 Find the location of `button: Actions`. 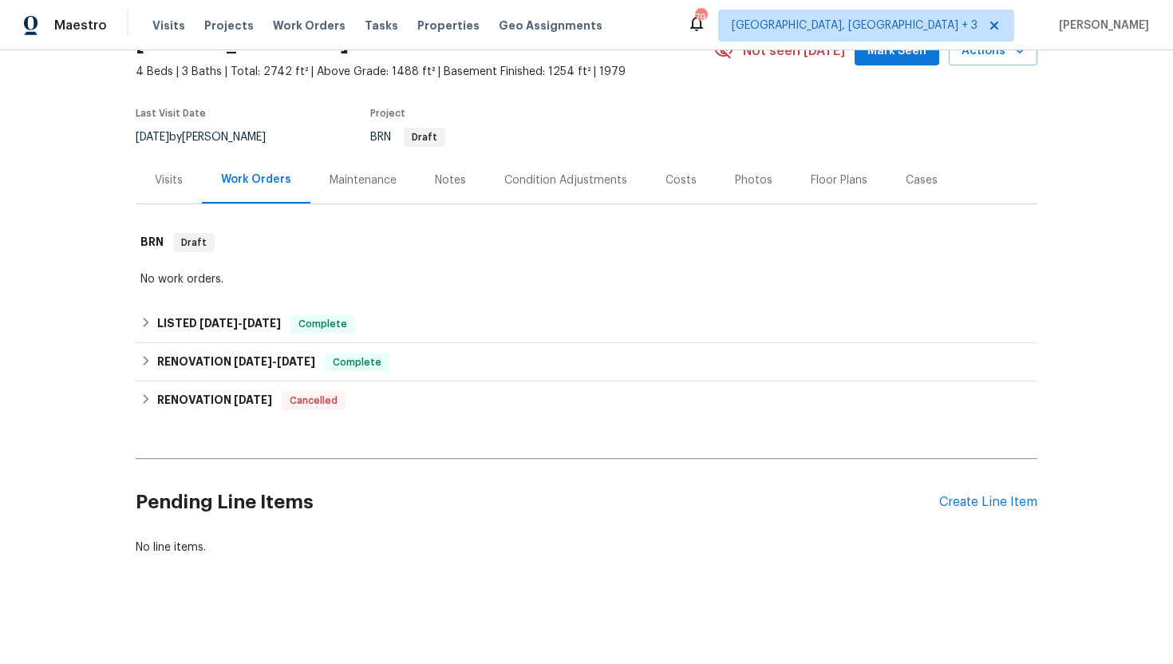

button: Actions is located at coordinates (993, 51).